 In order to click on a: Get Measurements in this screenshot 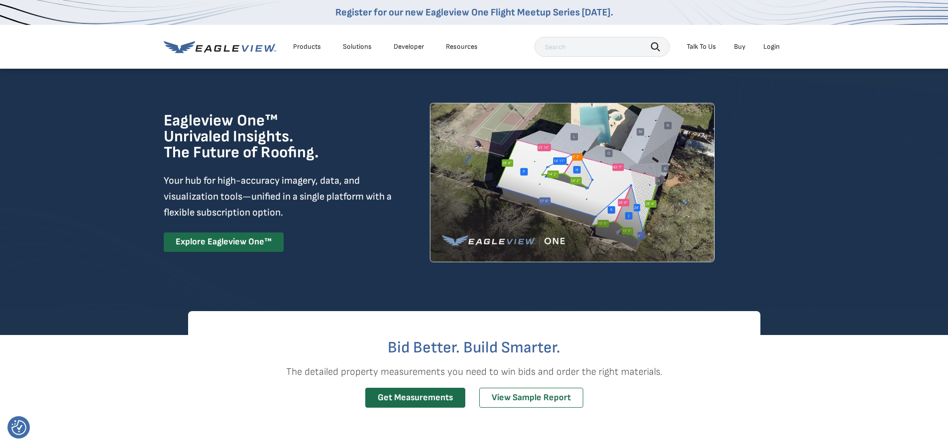, I will do `click(415, 398)`.